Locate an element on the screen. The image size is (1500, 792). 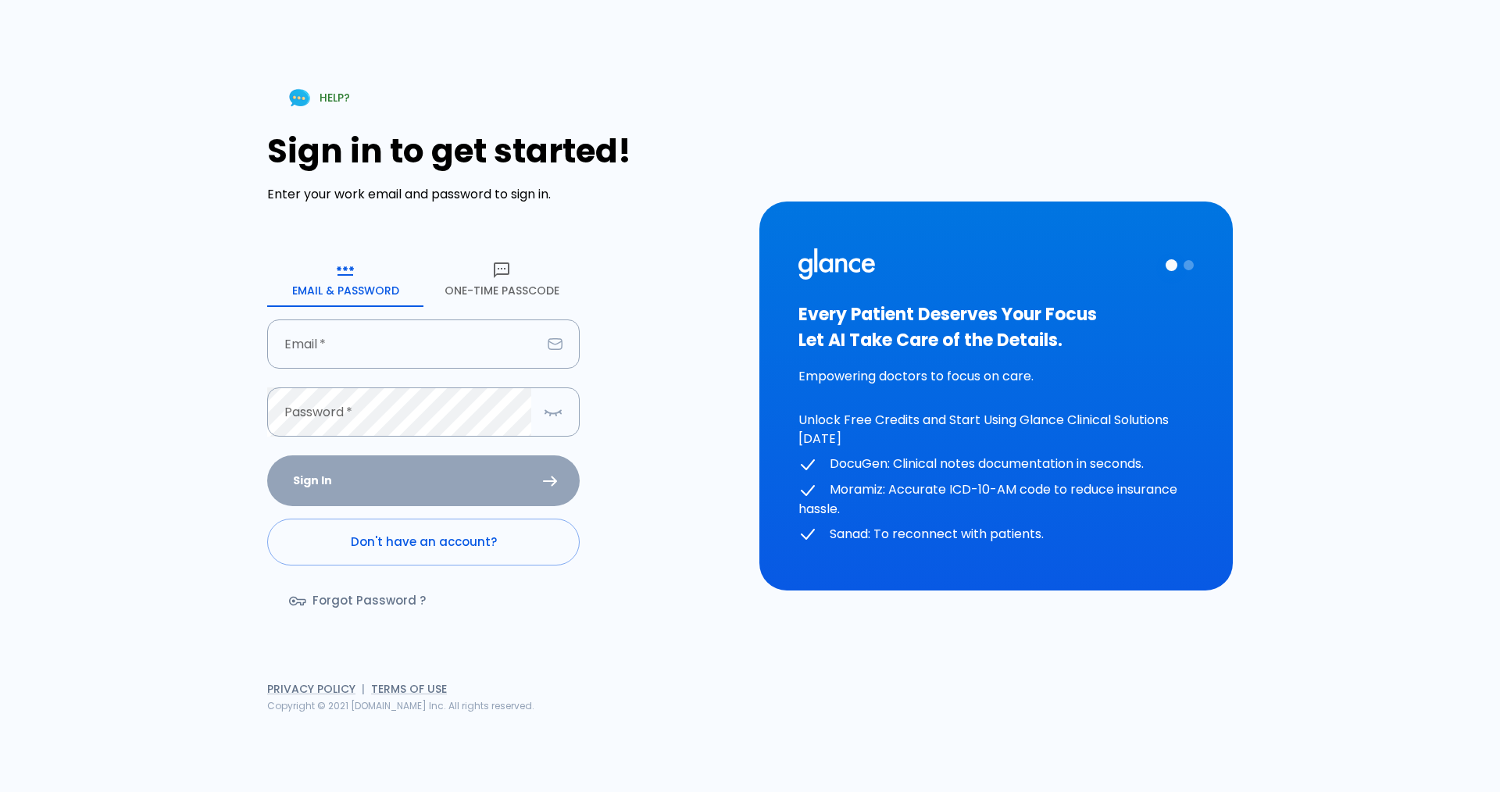
h3: Every Patient Deserves Your Focus Let AI Take Care of the Details. is located at coordinates (996, 327).